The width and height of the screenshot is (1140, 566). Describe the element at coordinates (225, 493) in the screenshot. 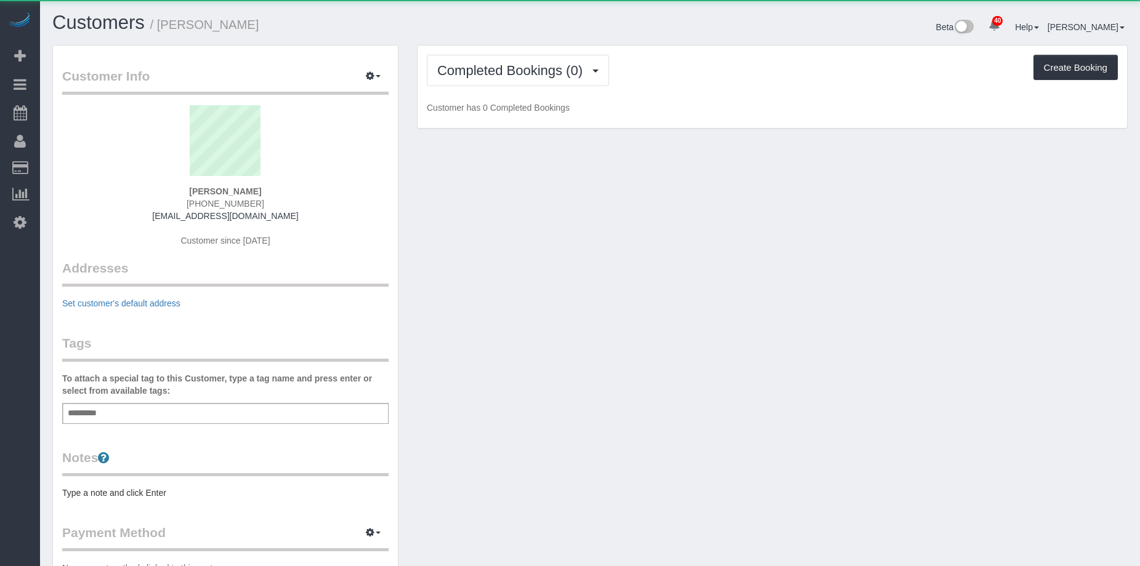

I see `pre: Type a note and click Enter` at that location.